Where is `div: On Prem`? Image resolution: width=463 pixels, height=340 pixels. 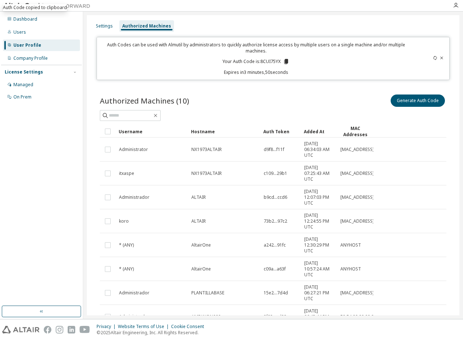 div: On Prem is located at coordinates (22, 97).